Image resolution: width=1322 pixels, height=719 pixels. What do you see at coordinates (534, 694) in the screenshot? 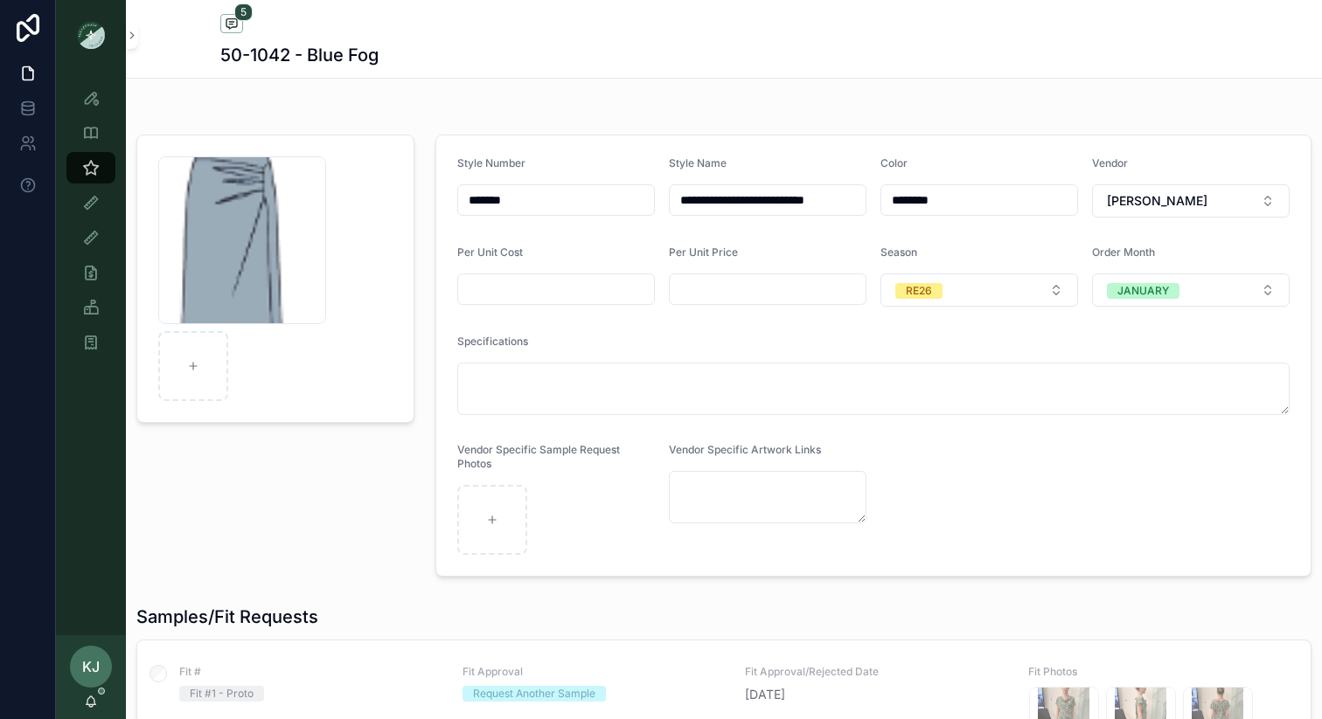
I see `div: Request Another Sample` at bounding box center [534, 694].